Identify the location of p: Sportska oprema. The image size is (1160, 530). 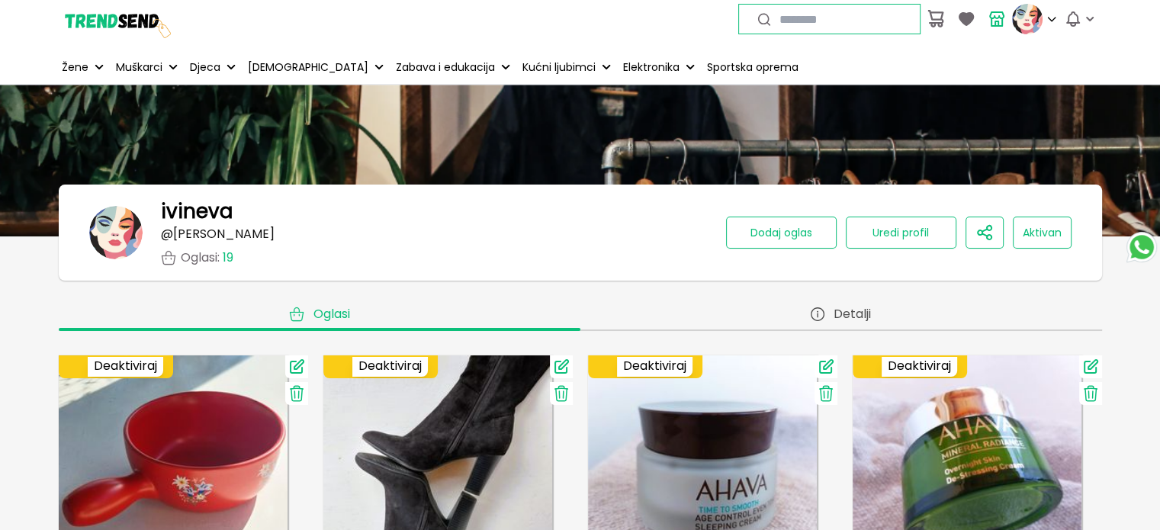
(753, 67).